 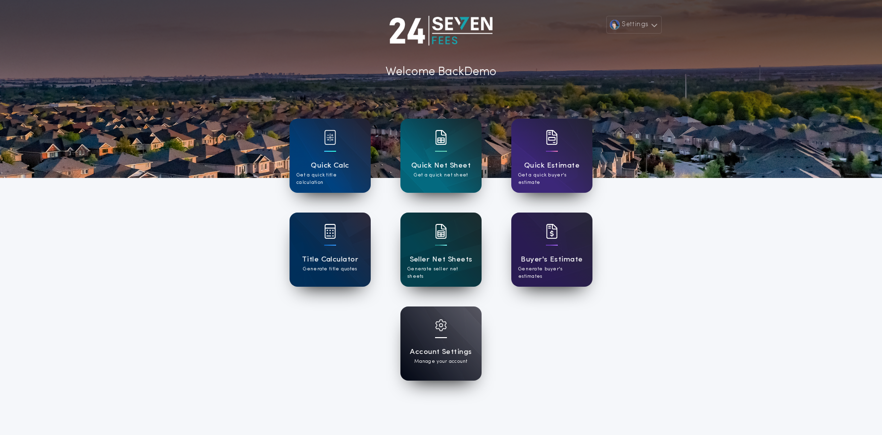 What do you see at coordinates (634, 25) in the screenshot?
I see `button: Settings` at bounding box center [634, 25].